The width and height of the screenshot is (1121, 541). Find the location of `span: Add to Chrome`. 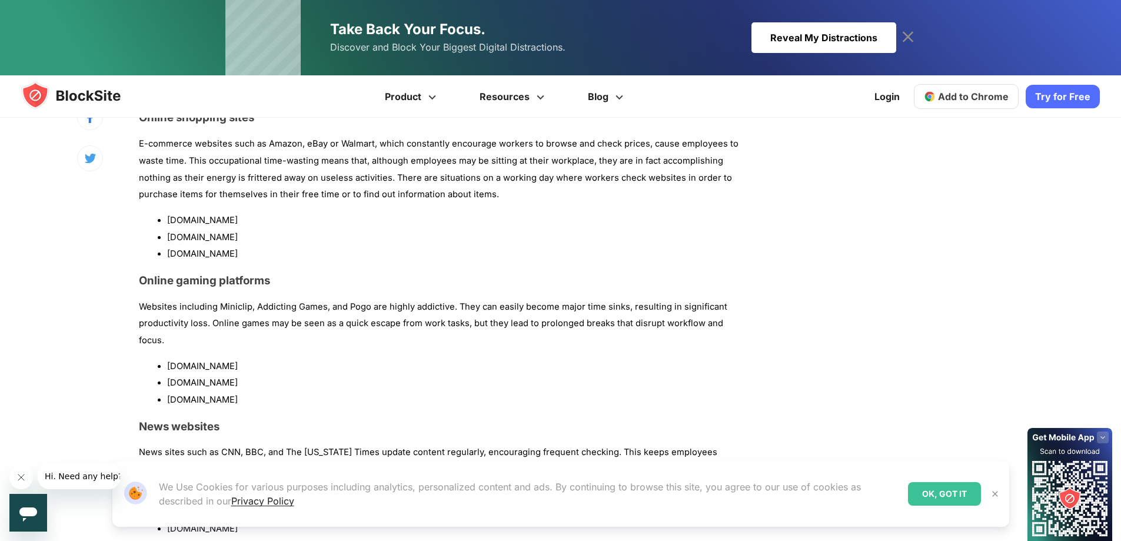

span: Add to Chrome is located at coordinates (973, 96).